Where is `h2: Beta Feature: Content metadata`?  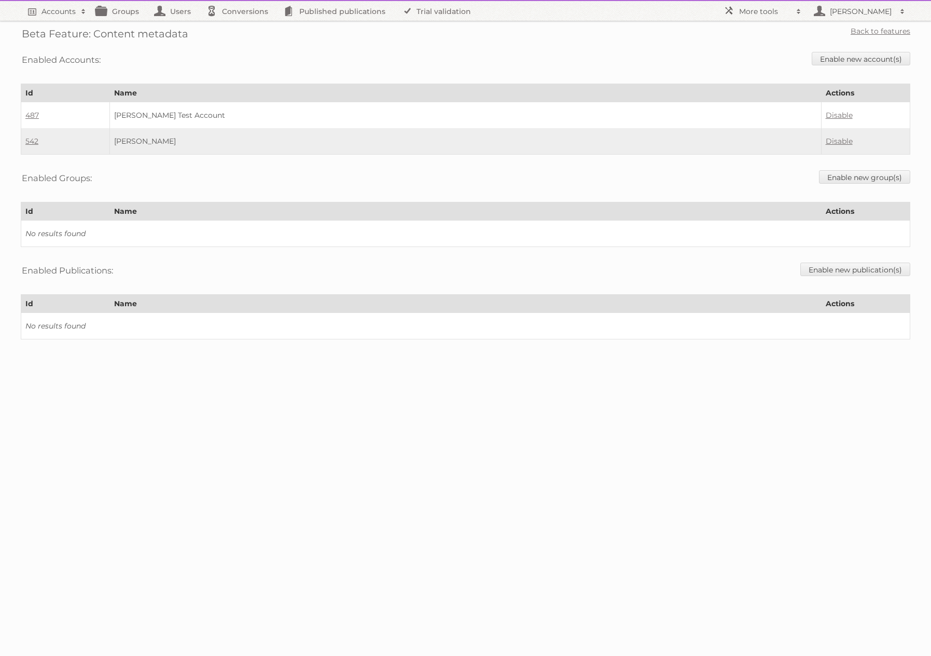
h2: Beta Feature: Content metadata is located at coordinates (105, 34).